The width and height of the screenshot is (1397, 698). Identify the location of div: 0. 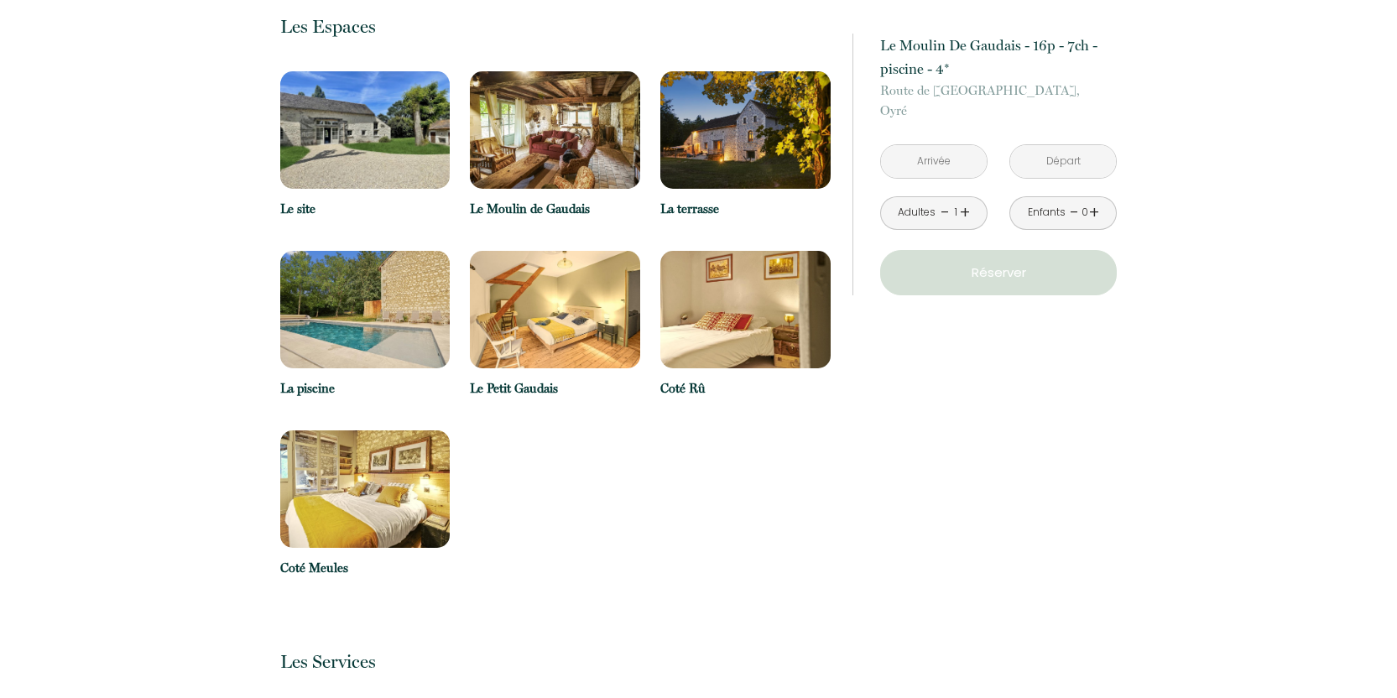
(1085, 212).